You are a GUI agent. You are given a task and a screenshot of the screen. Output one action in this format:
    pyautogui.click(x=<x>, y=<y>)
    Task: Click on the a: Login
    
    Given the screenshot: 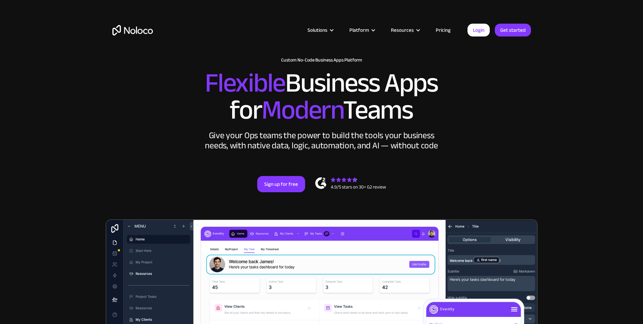 What is the action you would take?
    pyautogui.click(x=479, y=30)
    